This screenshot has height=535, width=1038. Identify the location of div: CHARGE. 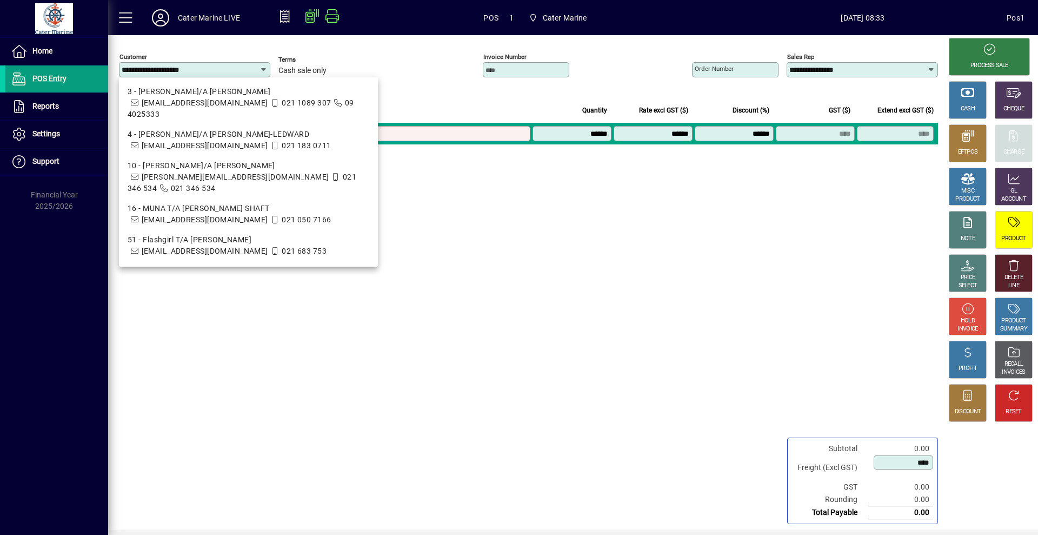
(1014, 152).